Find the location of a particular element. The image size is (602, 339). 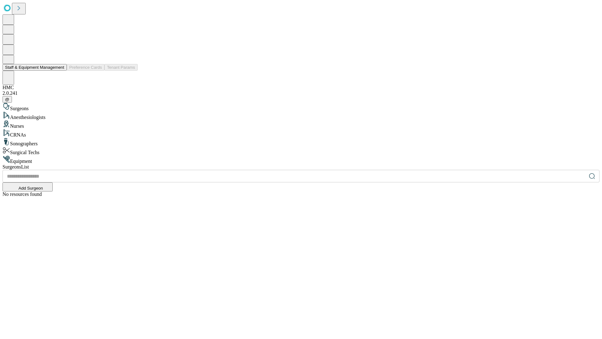

span: Add Surgeon is located at coordinates (31, 188).